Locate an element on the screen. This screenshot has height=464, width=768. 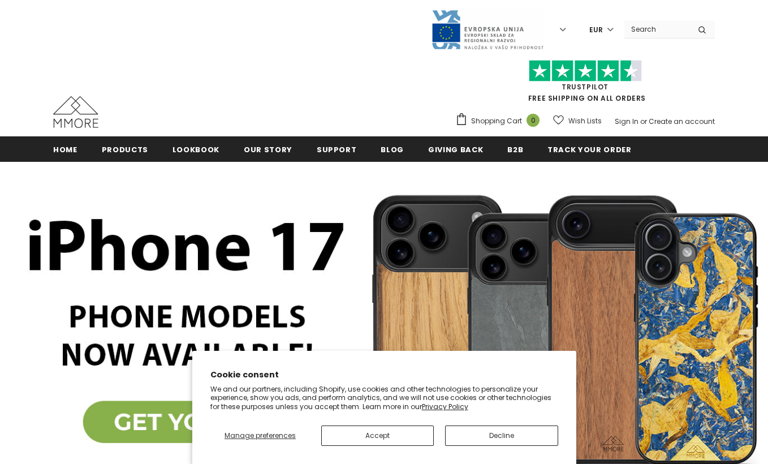
p: We and our partners, including Shopify, use cookies and other technologies to personalize your ex... is located at coordinates (384, 398).